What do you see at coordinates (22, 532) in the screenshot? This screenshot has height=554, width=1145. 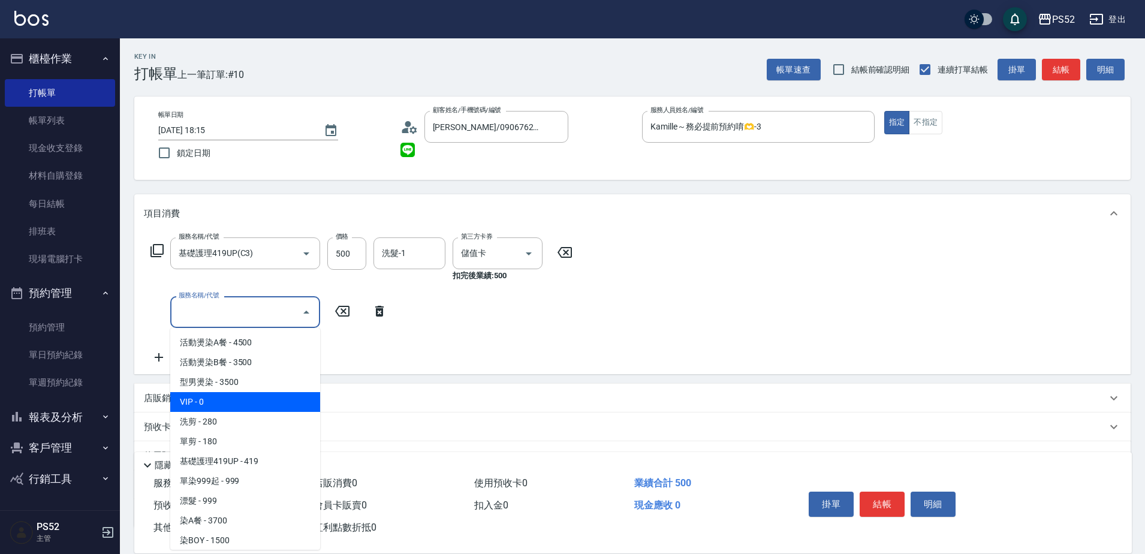 I see `img: Person` at bounding box center [22, 532].